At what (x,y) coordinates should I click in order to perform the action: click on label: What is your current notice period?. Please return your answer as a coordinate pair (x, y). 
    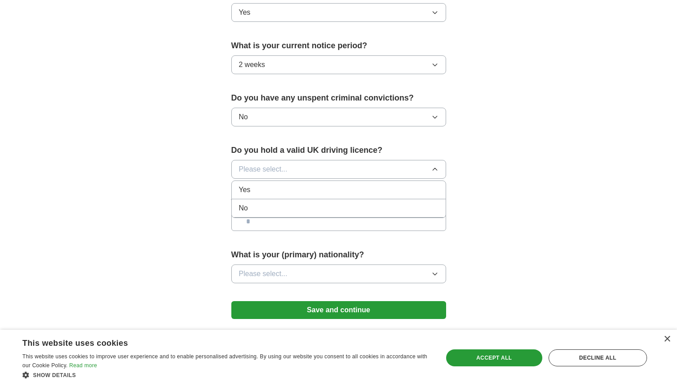
    Looking at the image, I should click on (339, 46).